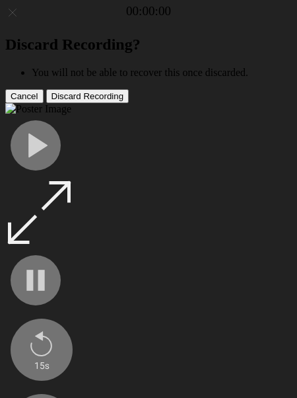  What do you see at coordinates (88, 96) in the screenshot?
I see `button: Discard Recording` at bounding box center [88, 96].